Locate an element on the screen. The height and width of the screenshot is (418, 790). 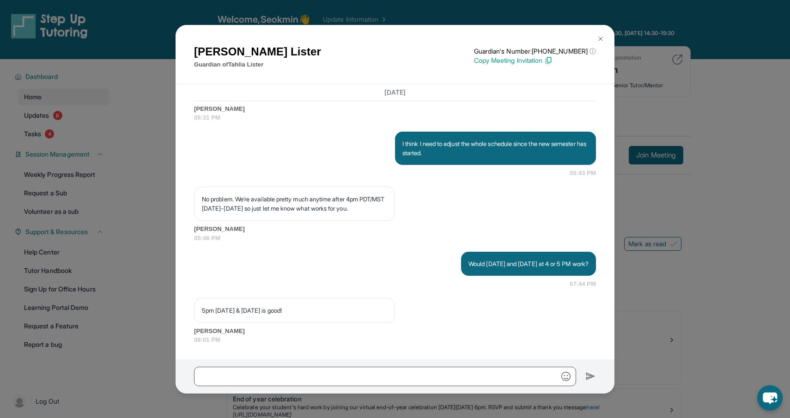
span: 05:43 PM is located at coordinates (583, 173).